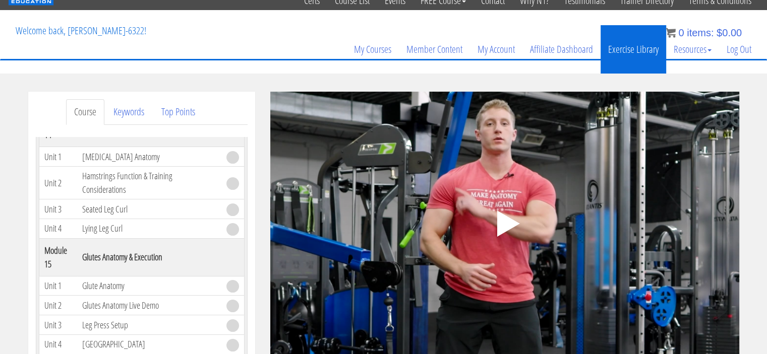 The image size is (767, 354). Describe the element at coordinates (670, 33) in the screenshot. I see `img: icon11.png` at that location.